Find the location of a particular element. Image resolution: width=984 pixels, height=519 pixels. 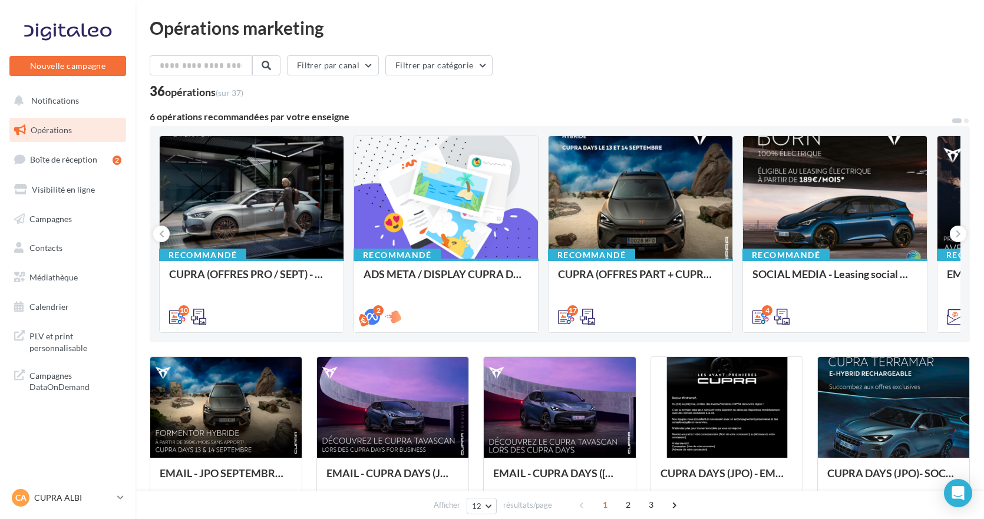

a: Opérations is located at coordinates (68, 130).